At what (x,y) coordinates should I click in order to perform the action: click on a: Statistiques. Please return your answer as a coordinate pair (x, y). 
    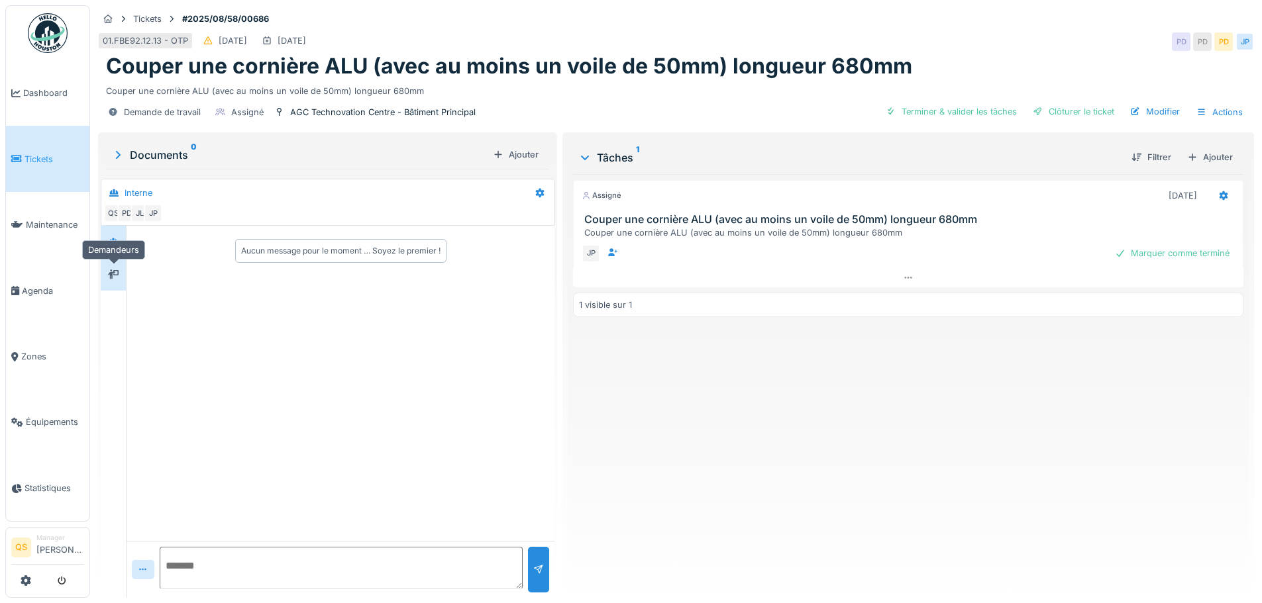
    Looking at the image, I should click on (48, 488).